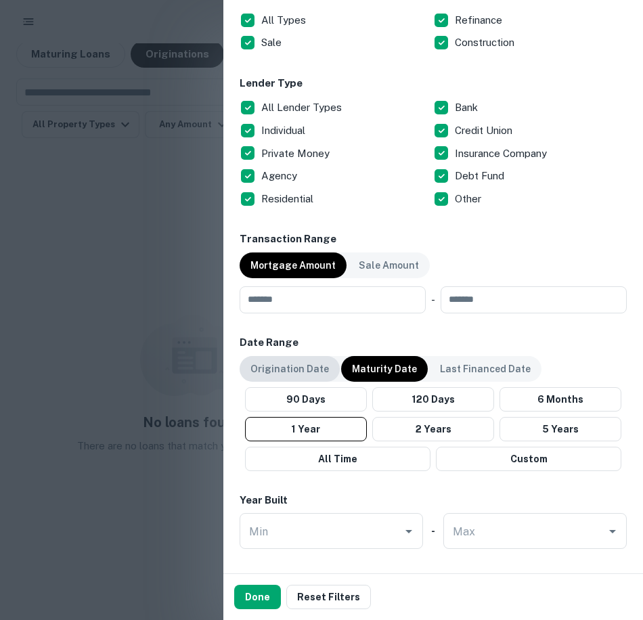 This screenshot has width=643, height=620. I want to click on h6: Lender Type, so click(433, 83).